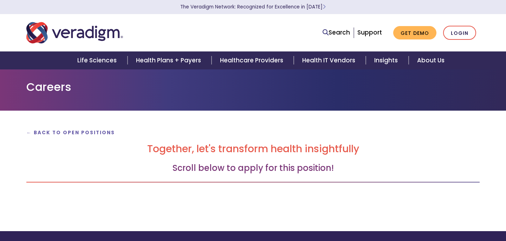 The image size is (506, 241). What do you see at coordinates (415, 33) in the screenshot?
I see `a: Get Demo` at bounding box center [415, 33].